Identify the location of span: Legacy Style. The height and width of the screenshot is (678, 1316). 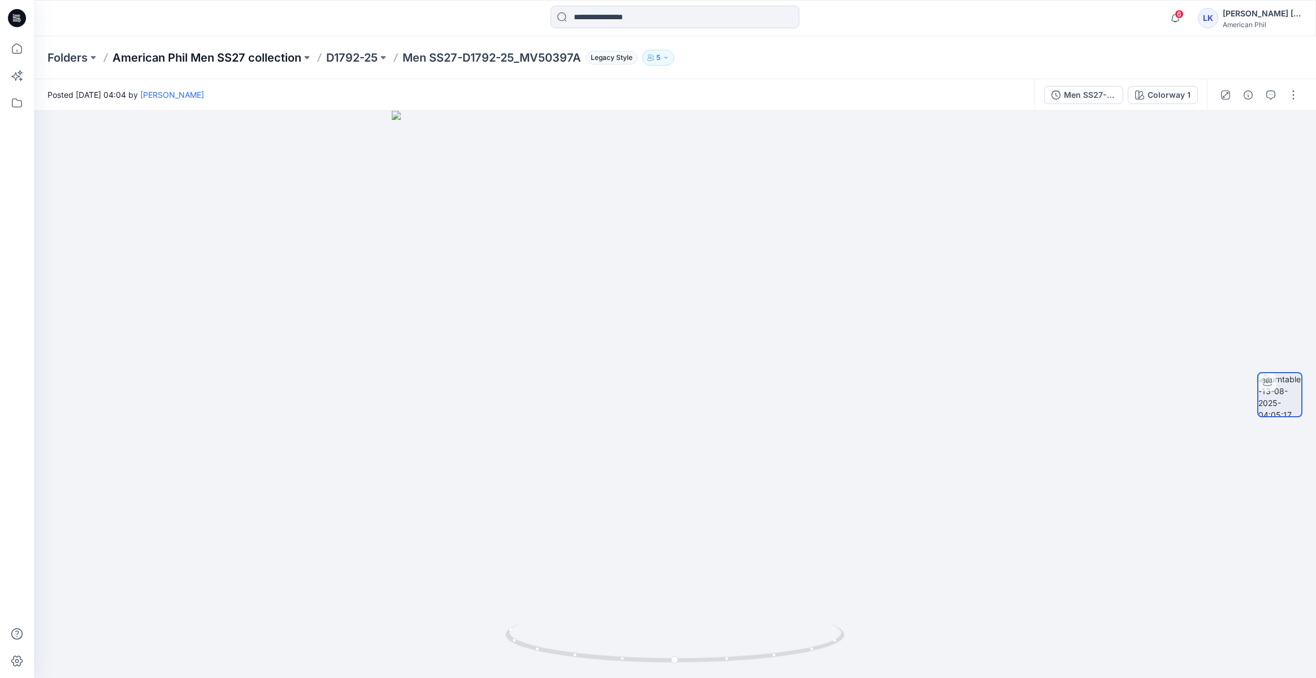
(612, 58).